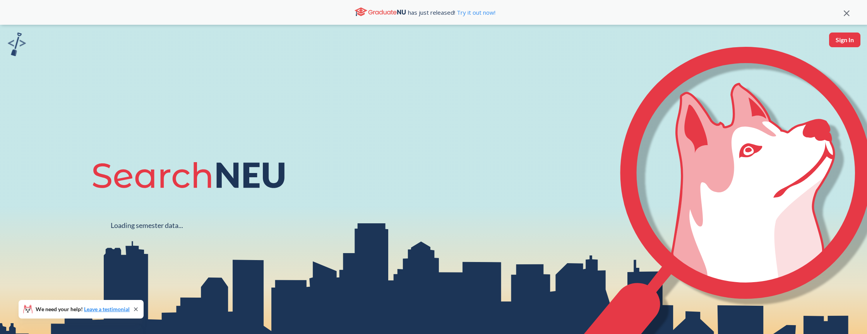 The width and height of the screenshot is (867, 334). I want to click on a: Leave a testimonial, so click(107, 309).